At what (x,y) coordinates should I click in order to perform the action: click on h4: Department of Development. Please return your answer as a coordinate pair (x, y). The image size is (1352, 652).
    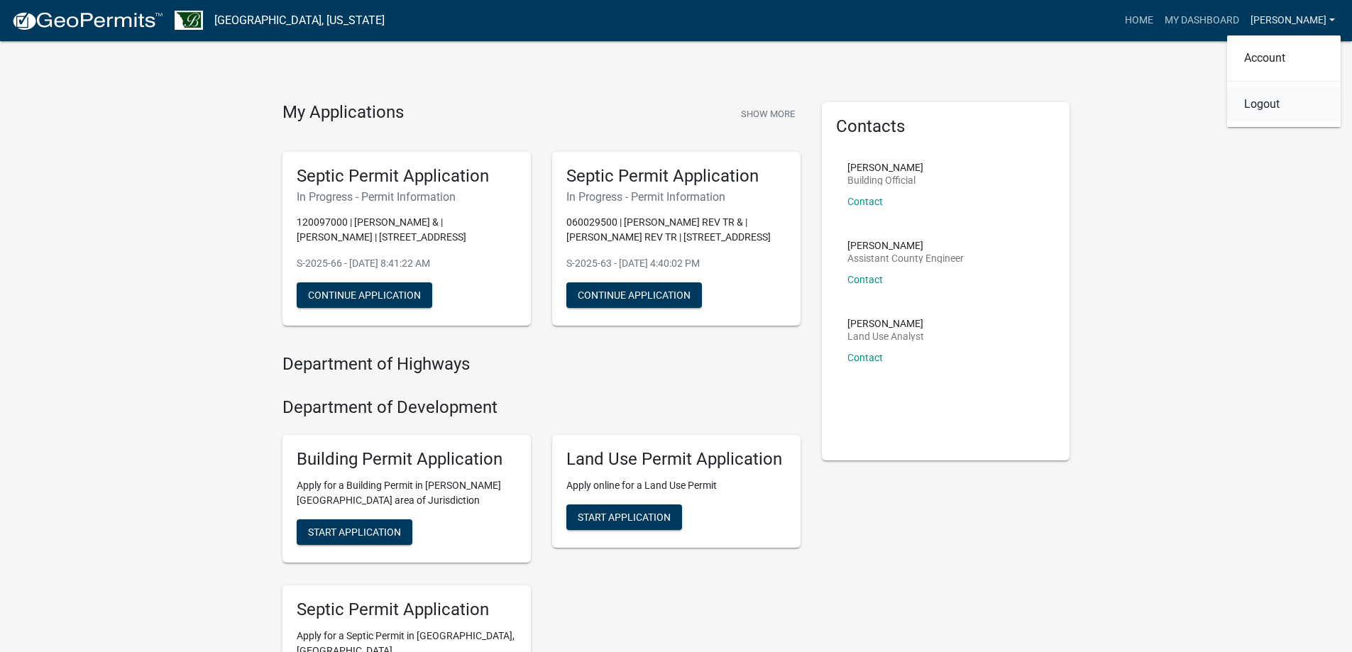
    Looking at the image, I should click on (542, 407).